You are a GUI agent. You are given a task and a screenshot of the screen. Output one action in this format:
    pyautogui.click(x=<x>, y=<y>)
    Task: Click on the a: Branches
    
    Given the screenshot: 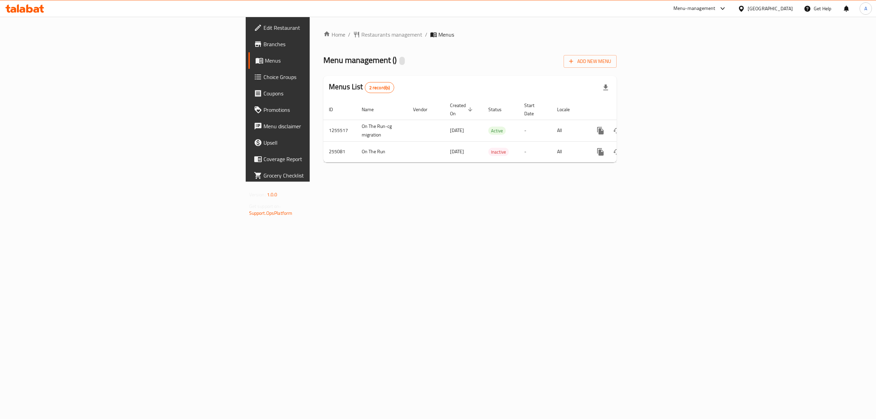 What is the action you would take?
    pyautogui.click(x=320, y=44)
    